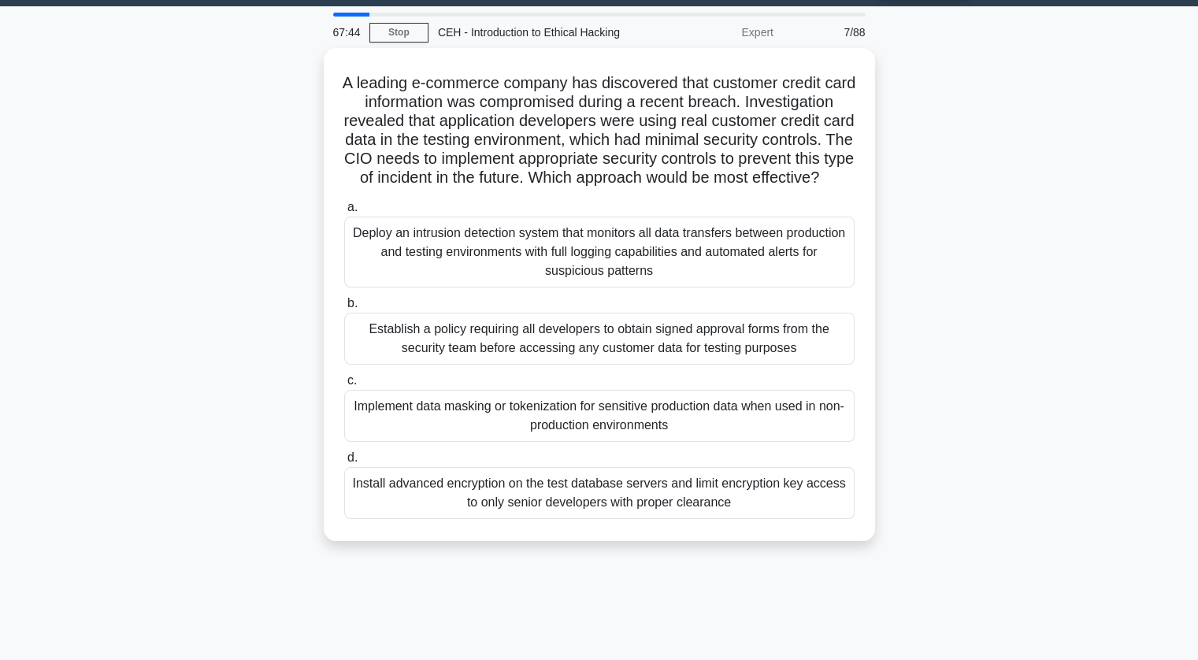 The height and width of the screenshot is (660, 1198). I want to click on div: 7/88, so click(828, 32).